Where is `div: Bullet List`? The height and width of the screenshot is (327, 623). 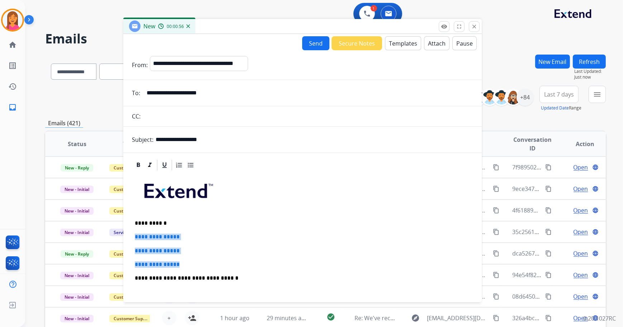
div: Bullet List is located at coordinates (191, 165).